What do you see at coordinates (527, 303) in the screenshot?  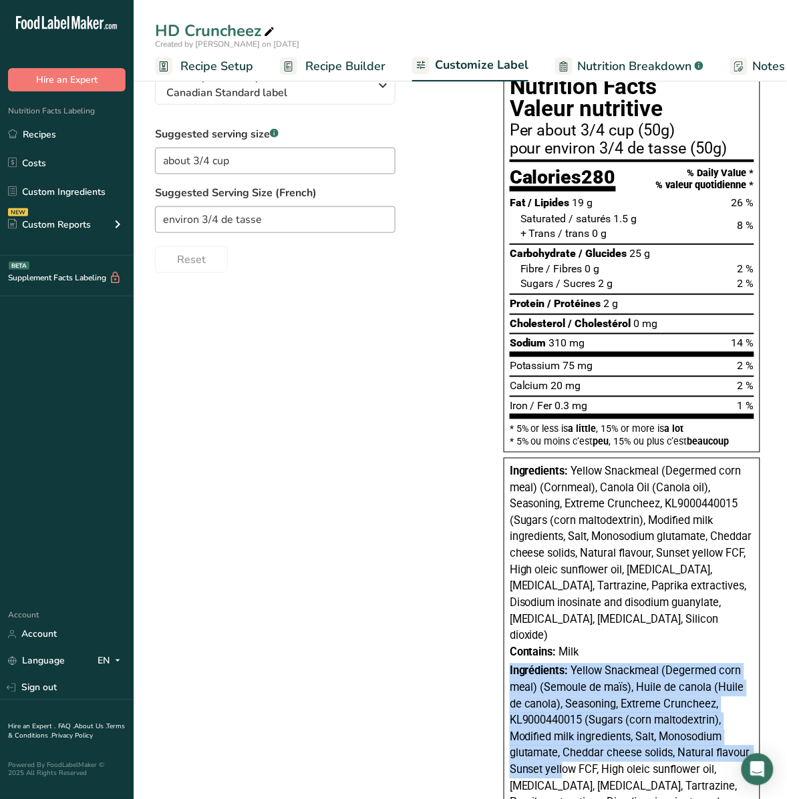 I see `span: Protein` at bounding box center [527, 303].